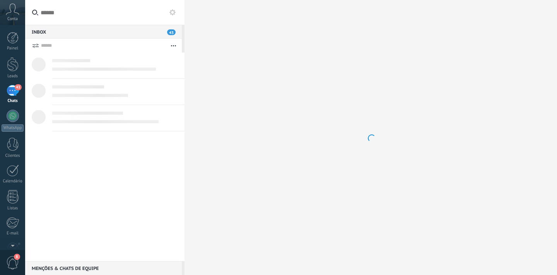  I want to click on div: Menções & Chats de equipe, so click(103, 268).